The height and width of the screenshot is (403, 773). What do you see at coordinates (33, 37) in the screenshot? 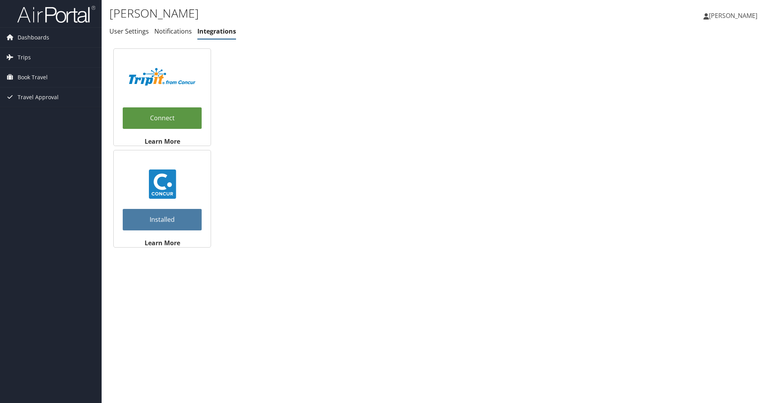
I see `span: Dashboards` at bounding box center [33, 37].